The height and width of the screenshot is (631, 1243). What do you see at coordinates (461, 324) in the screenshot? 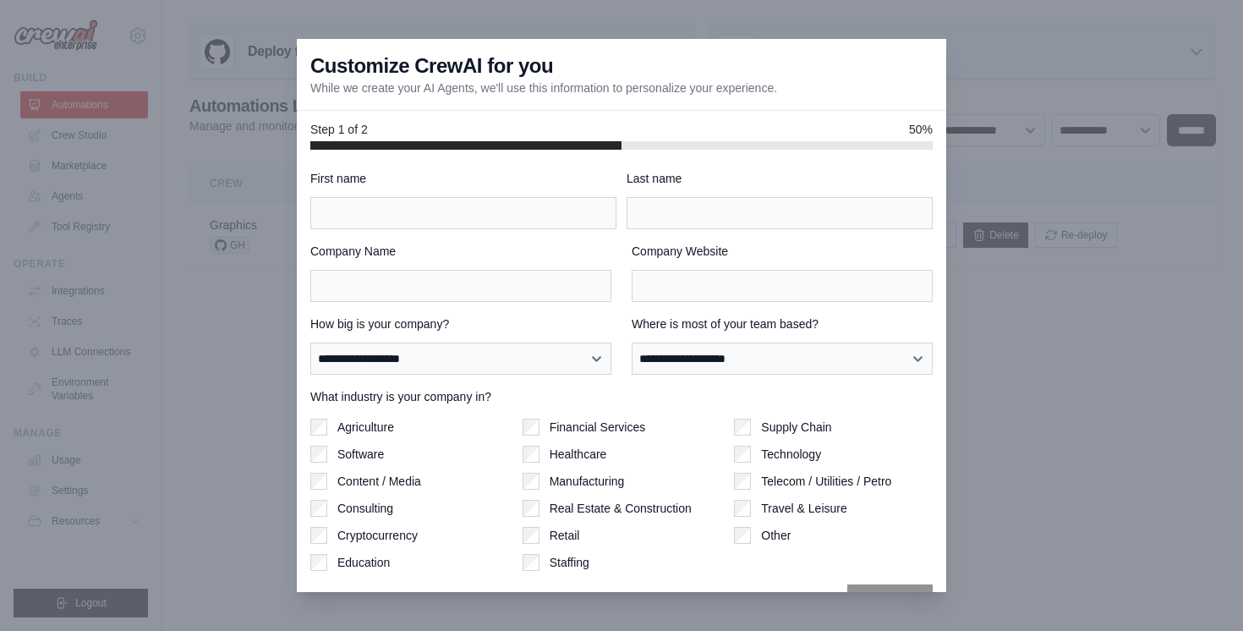
I see `label: How big is your company?` at bounding box center [461, 324].